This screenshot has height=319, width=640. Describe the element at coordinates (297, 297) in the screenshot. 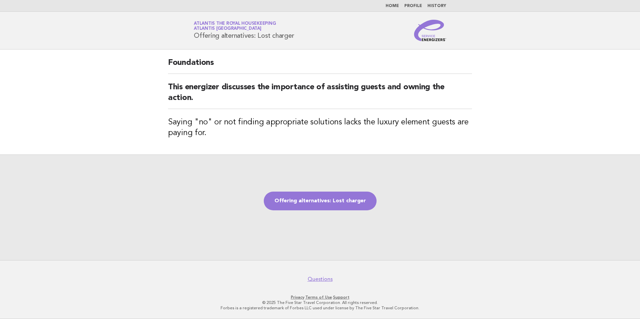

I see `a: Privacy` at that location.